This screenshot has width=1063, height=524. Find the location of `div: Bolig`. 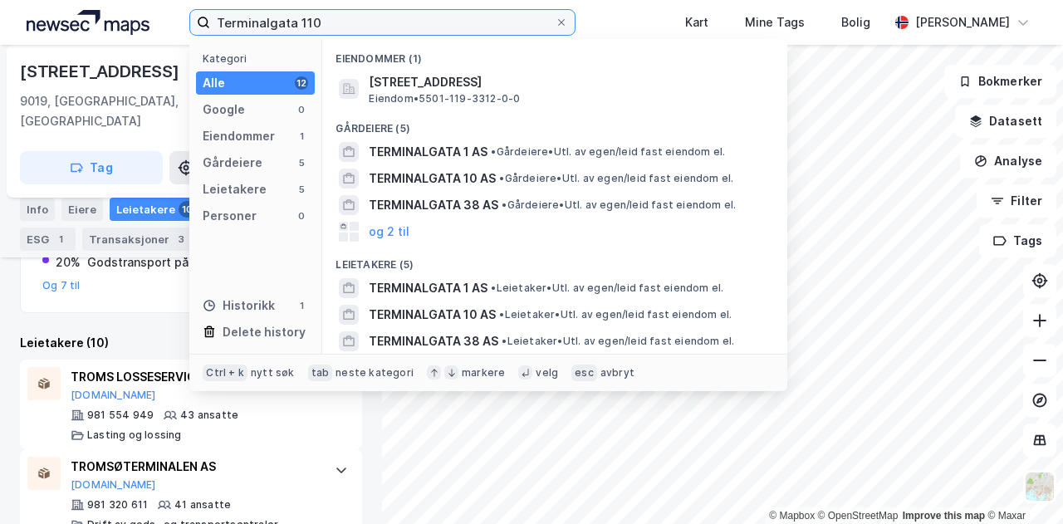

div: Bolig is located at coordinates (855, 22).